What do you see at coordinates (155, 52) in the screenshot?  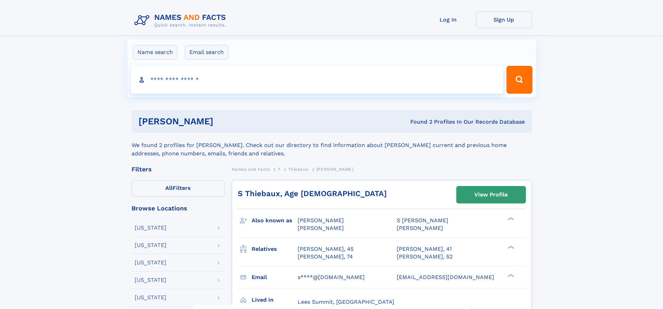 I see `label: Name search` at bounding box center [155, 52].